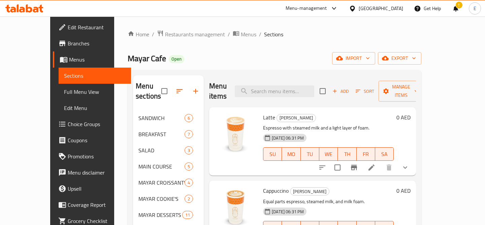 The width and height of the screenshot is (485, 225). What do you see at coordinates (149, 91) in the screenshot?
I see `h2: Menu sections` at bounding box center [149, 91].